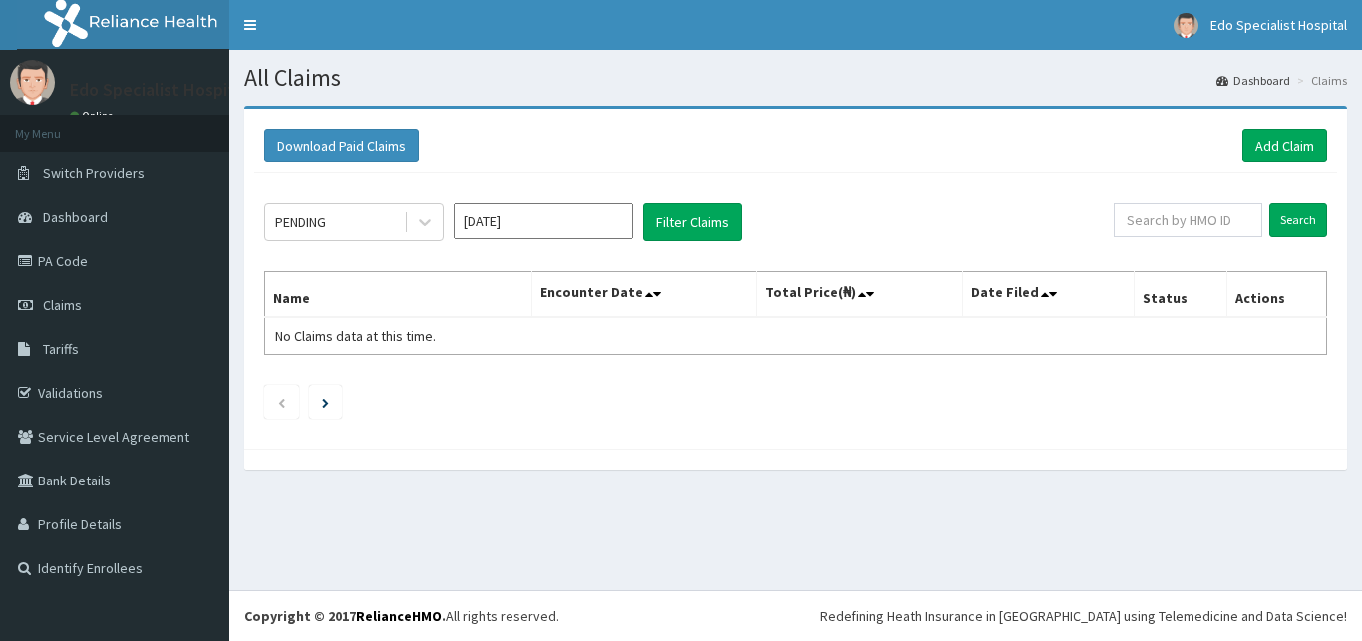 This screenshot has width=1362, height=641. What do you see at coordinates (692, 222) in the screenshot?
I see `button: Filter Claims` at bounding box center [692, 222].